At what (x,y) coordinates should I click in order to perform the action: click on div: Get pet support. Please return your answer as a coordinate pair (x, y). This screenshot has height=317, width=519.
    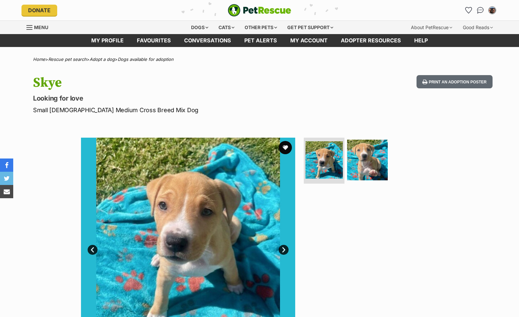
    Looking at the image, I should click on (310, 27).